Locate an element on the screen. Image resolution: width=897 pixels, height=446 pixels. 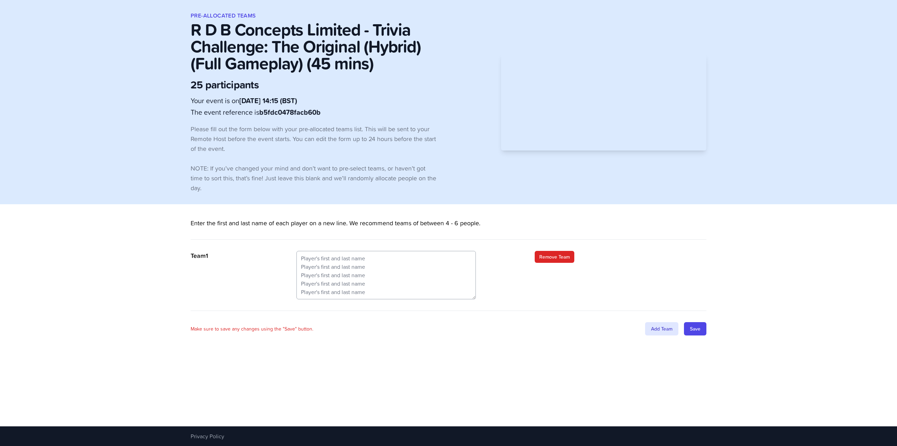
p: Your event is on is located at coordinates (314, 100).